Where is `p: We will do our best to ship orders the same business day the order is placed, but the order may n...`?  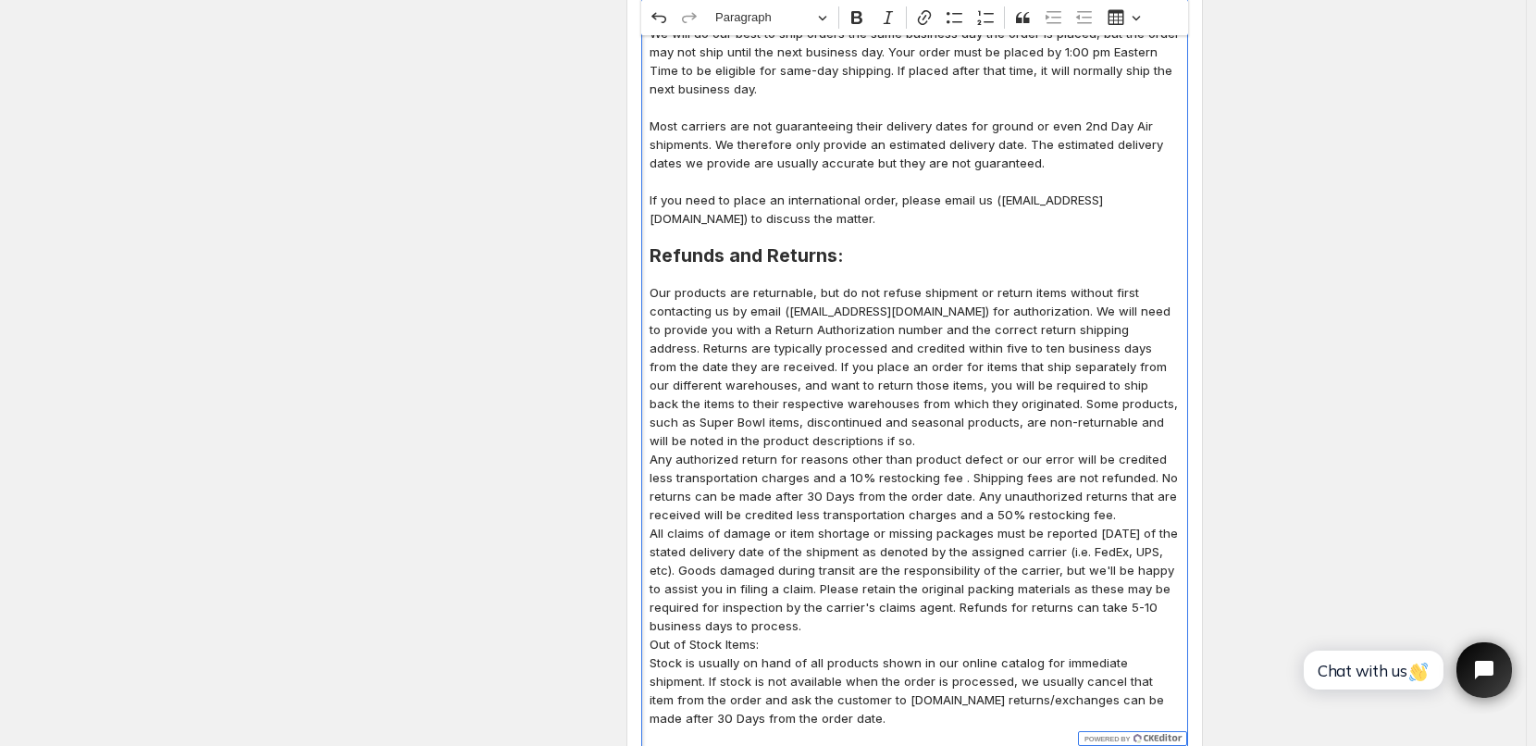 p: We will do our best to ship orders the same business day the order is placed, but the order may n... is located at coordinates (914, 61).